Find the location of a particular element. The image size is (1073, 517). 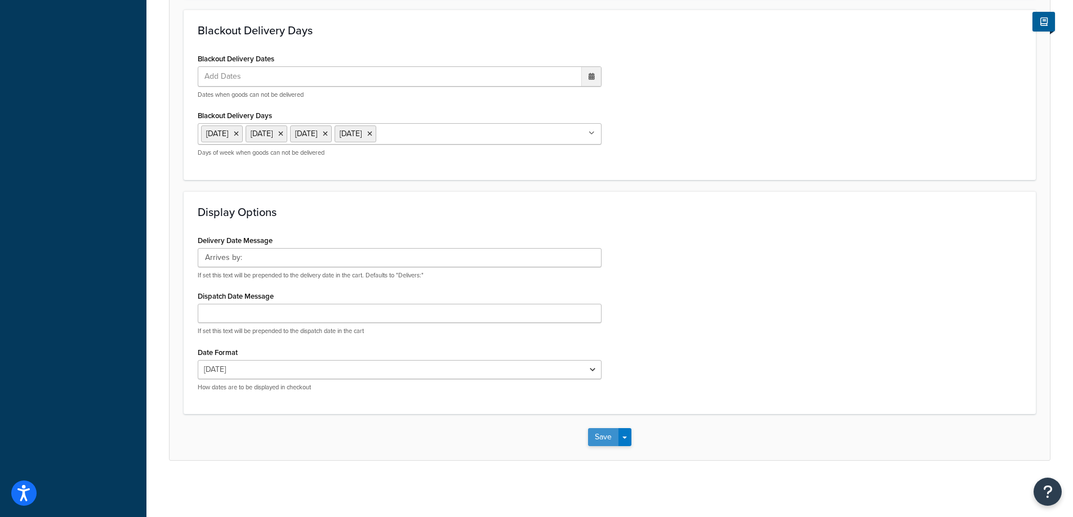

label: Date Format is located at coordinates (217, 352).